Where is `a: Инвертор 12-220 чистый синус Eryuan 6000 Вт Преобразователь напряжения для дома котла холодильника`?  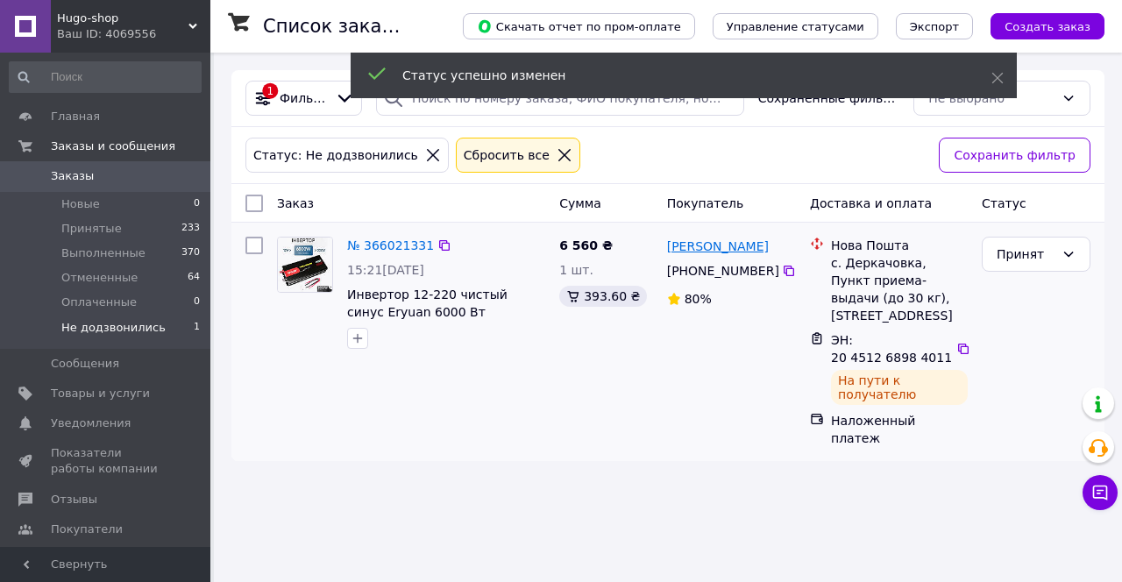 a: Инвертор 12-220 чистый синус Eryuan 6000 Вт Преобразователь напряжения для дома котла холодильника is located at coordinates (446, 321).